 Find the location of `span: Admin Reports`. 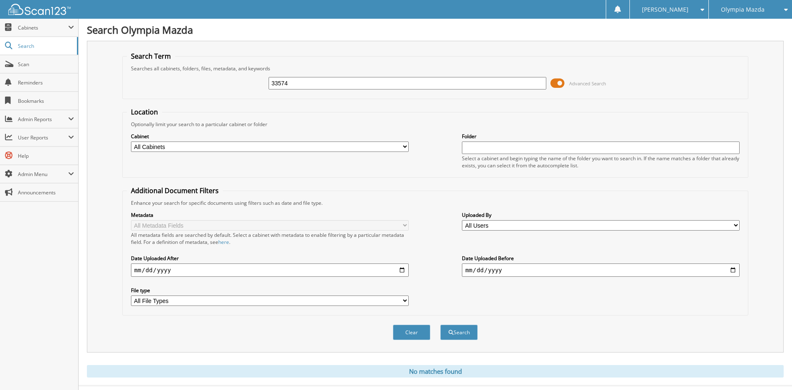

span: Admin Reports is located at coordinates (43, 119).